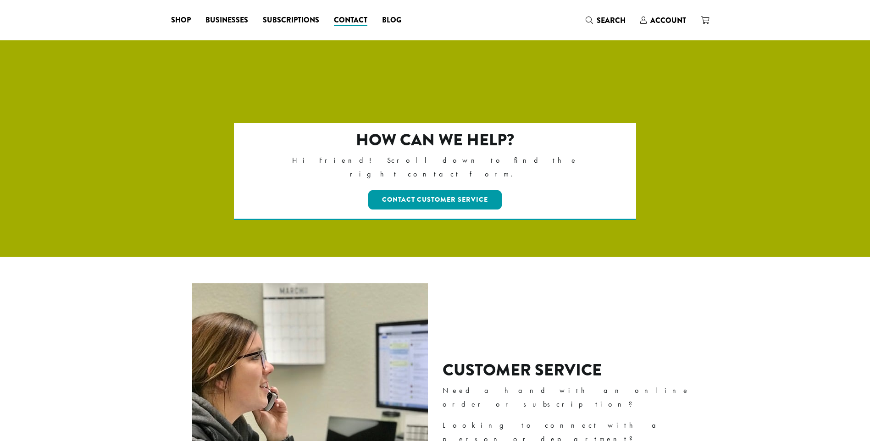  Describe the element at coordinates (435, 140) in the screenshot. I see `h2: How can we help?` at that location.